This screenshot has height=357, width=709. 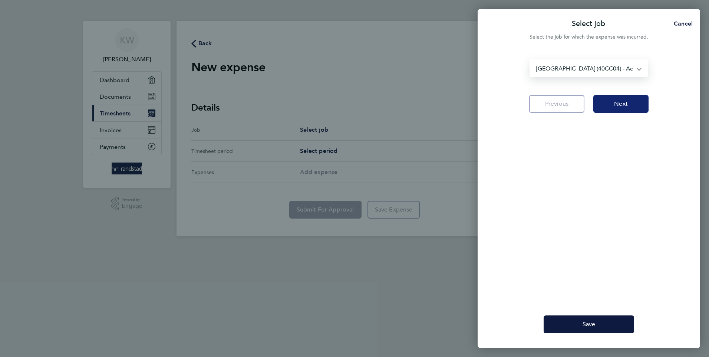 I want to click on div: Select the job for which the expense was incurred., so click(x=589, y=37).